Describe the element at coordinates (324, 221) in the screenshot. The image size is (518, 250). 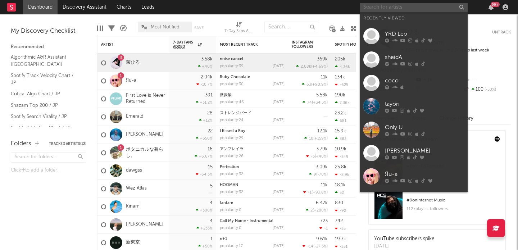
I see `div: 723` at that location.